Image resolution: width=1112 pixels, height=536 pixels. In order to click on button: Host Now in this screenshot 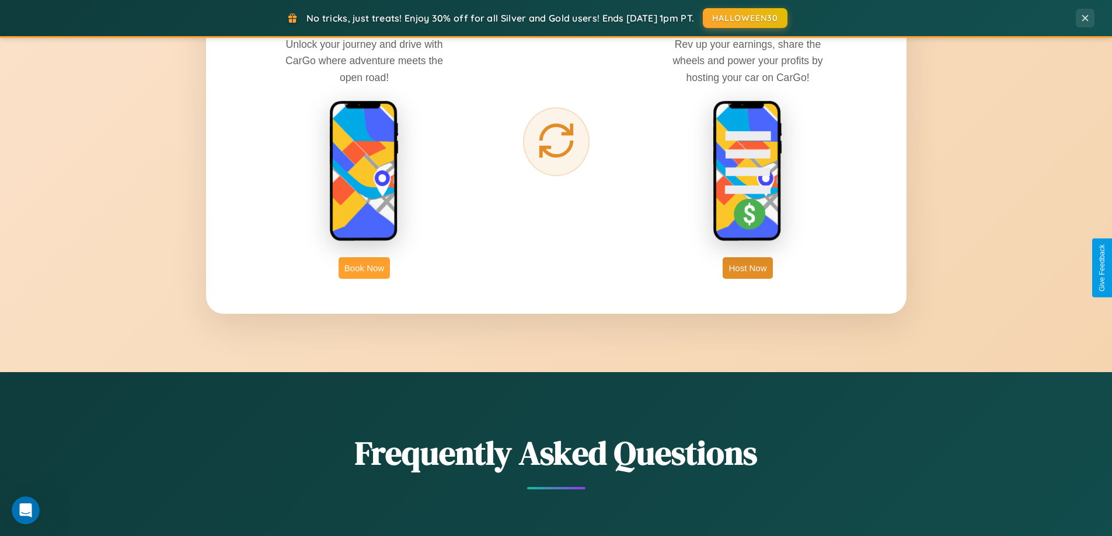, I will do `click(747, 268)`.